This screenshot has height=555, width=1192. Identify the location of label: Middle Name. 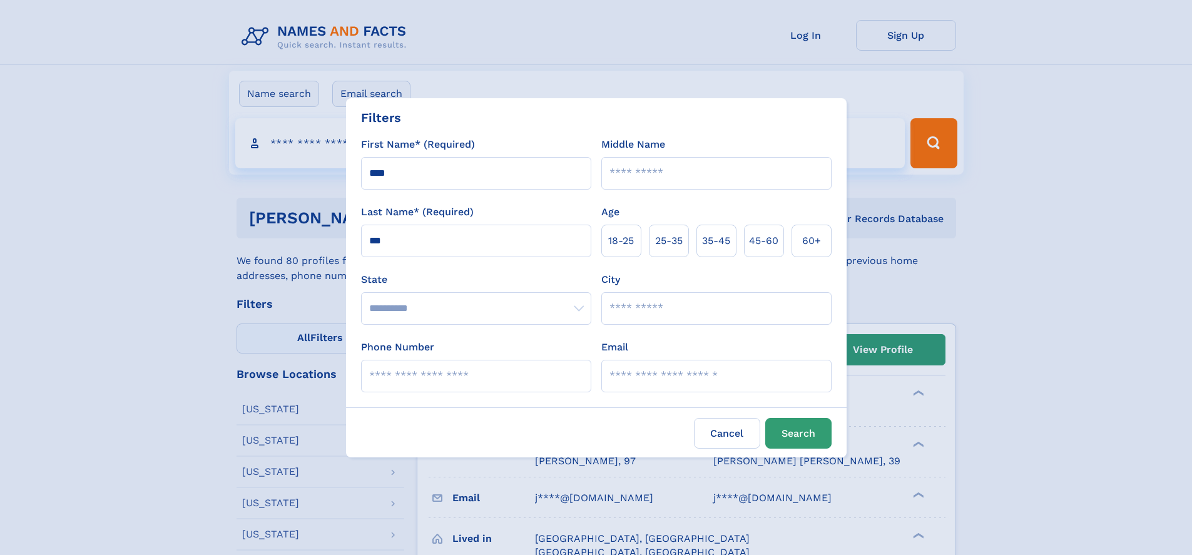
(633, 144).